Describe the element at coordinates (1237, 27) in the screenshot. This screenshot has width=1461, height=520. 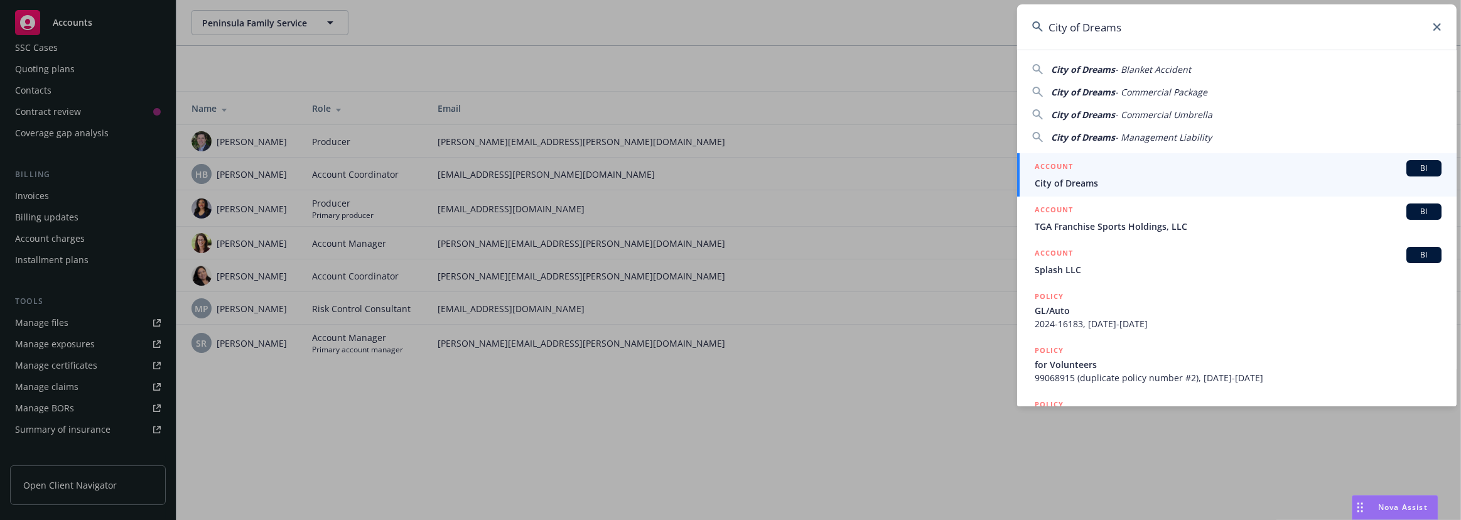
I see `input: Search...` at that location.